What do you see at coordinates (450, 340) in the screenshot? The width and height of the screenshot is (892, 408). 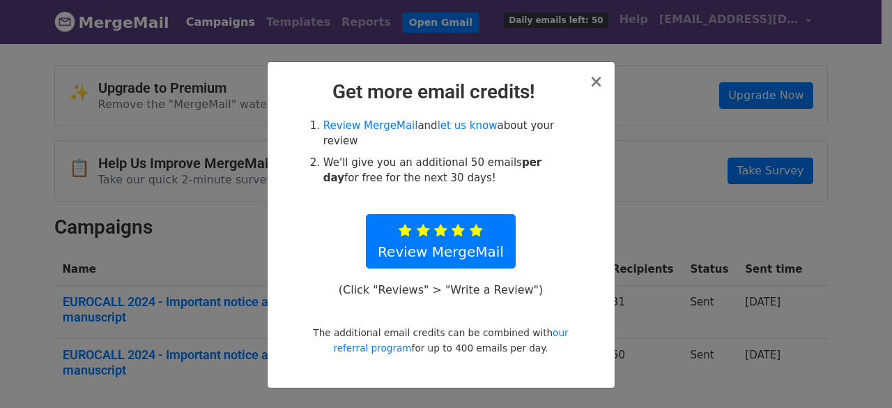 I see `a: our referral program` at bounding box center [450, 340].